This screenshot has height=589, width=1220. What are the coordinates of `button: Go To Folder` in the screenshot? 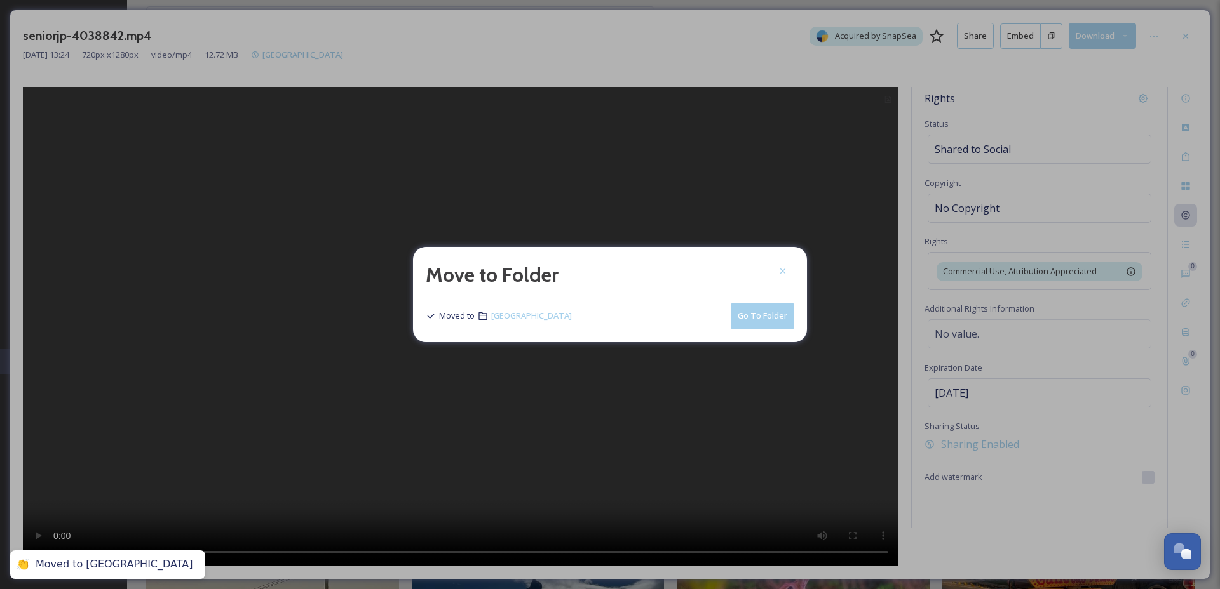 It's located at (762, 316).